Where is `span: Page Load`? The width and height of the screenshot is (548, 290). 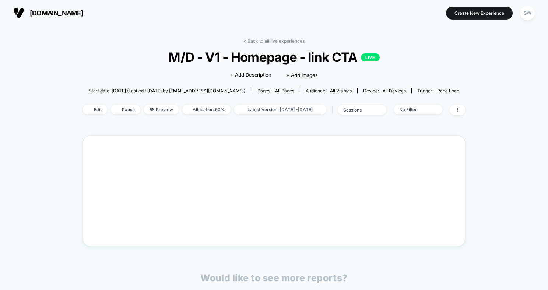 span: Page Load is located at coordinates (448, 91).